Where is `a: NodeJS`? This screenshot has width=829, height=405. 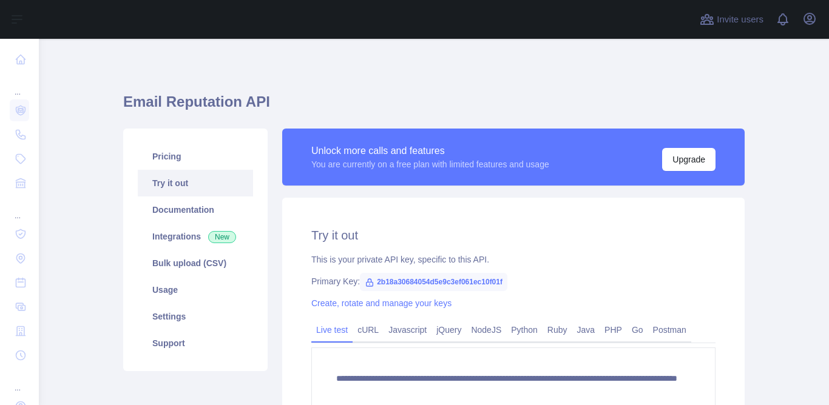 a: NodeJS is located at coordinates (486, 330).